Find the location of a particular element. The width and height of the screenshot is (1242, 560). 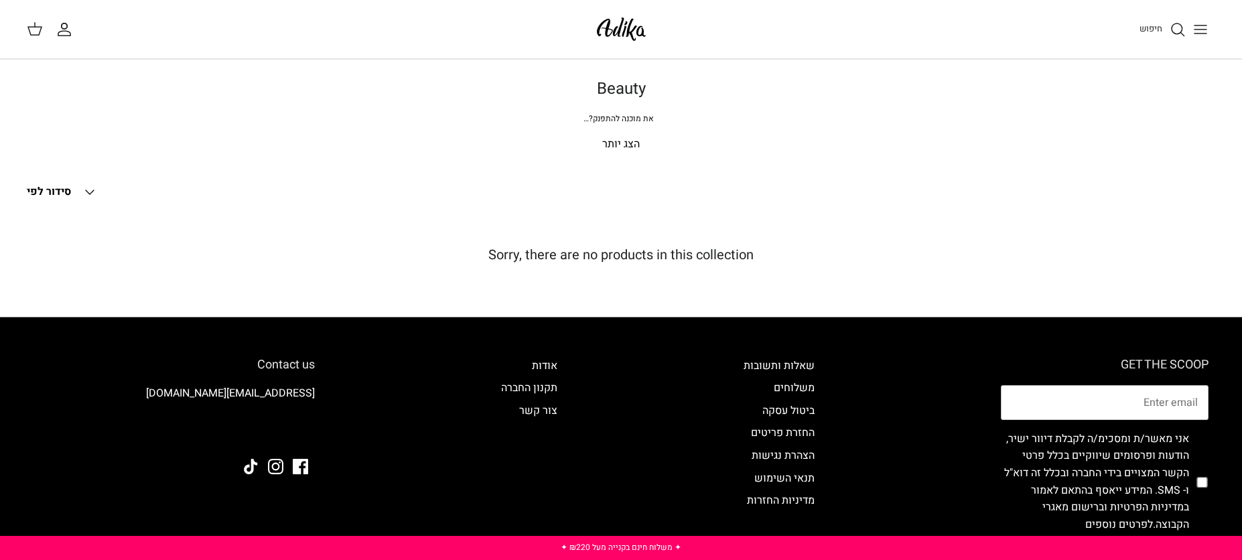

a: אודות is located at coordinates (545, 366).